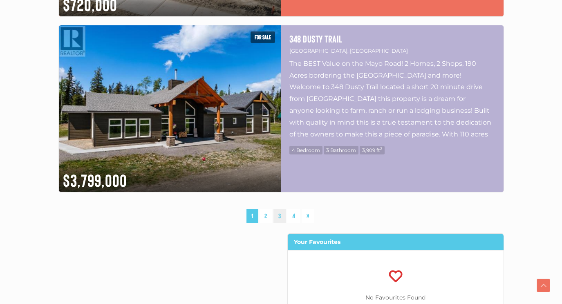 This screenshot has height=304, width=562. What do you see at coordinates (170, 178) in the screenshot?
I see `div: $3,799,000` at bounding box center [170, 178].